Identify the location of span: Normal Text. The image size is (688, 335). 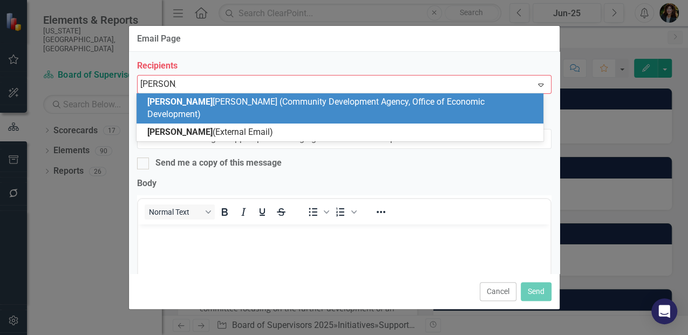
(175, 212).